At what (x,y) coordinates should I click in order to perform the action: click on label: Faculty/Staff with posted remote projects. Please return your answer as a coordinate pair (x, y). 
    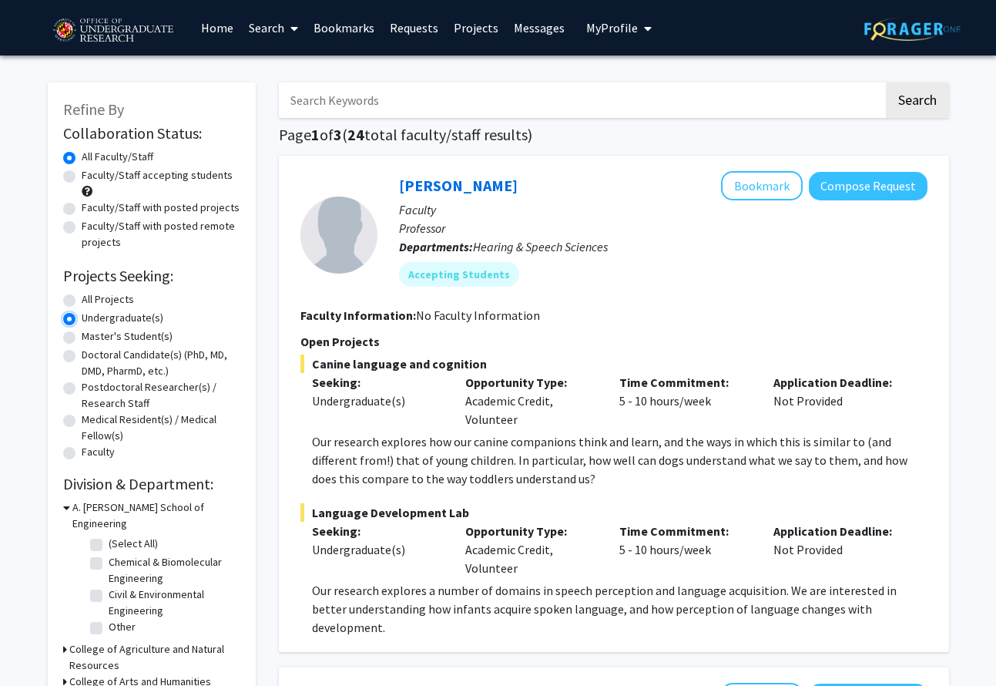
    Looking at the image, I should click on (161, 234).